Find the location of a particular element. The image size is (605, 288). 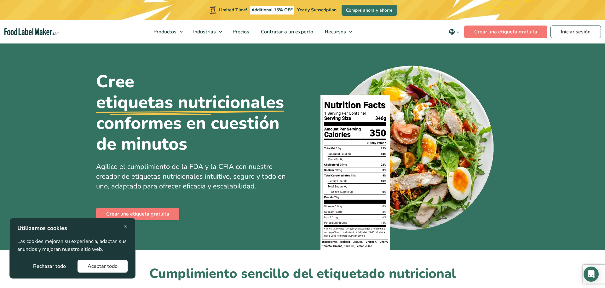

span: Recursos is located at coordinates (335, 32).